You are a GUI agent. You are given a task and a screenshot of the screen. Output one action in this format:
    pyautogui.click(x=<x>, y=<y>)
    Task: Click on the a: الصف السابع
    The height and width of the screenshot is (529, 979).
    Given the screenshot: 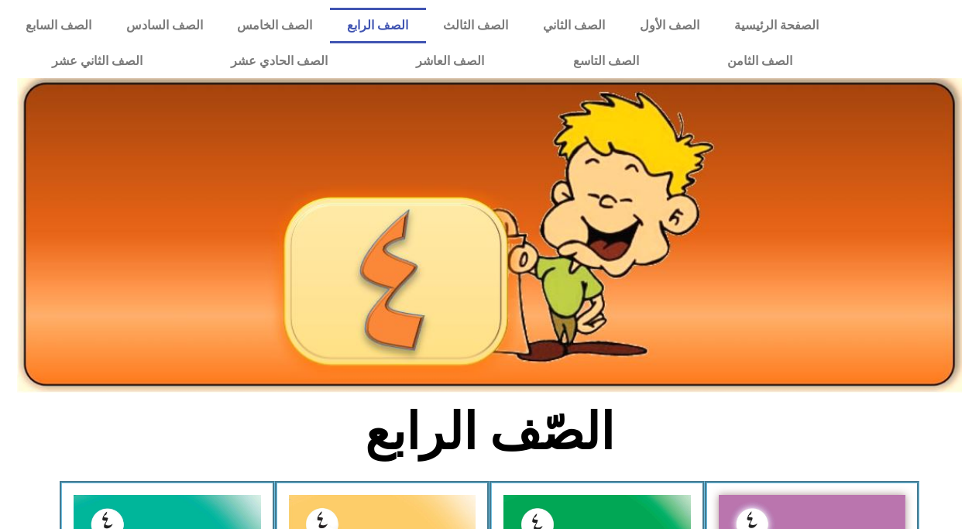 What is the action you would take?
    pyautogui.click(x=58, y=26)
    